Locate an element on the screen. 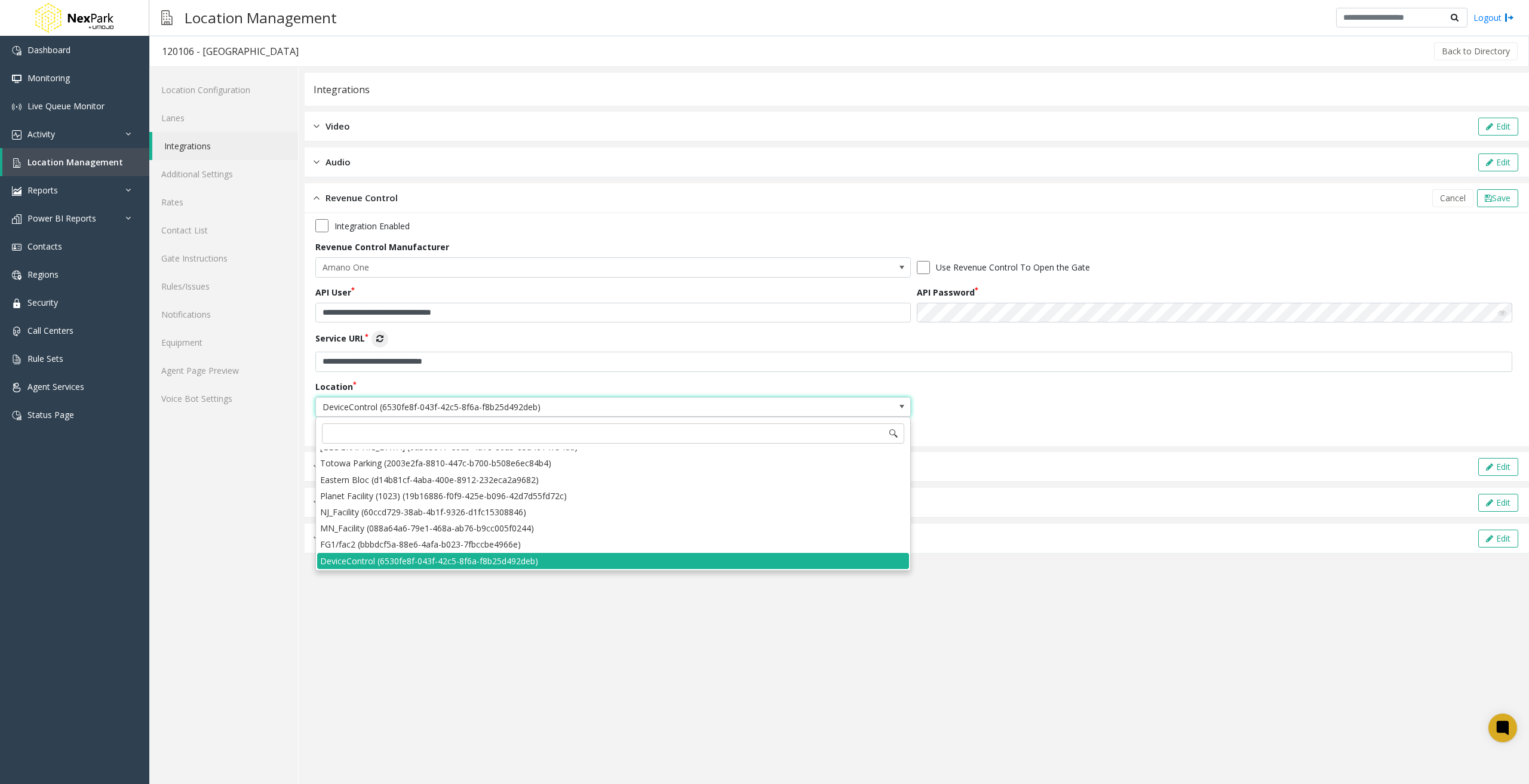 The height and width of the screenshot is (784, 1529). button: Save is located at coordinates (1497, 199).